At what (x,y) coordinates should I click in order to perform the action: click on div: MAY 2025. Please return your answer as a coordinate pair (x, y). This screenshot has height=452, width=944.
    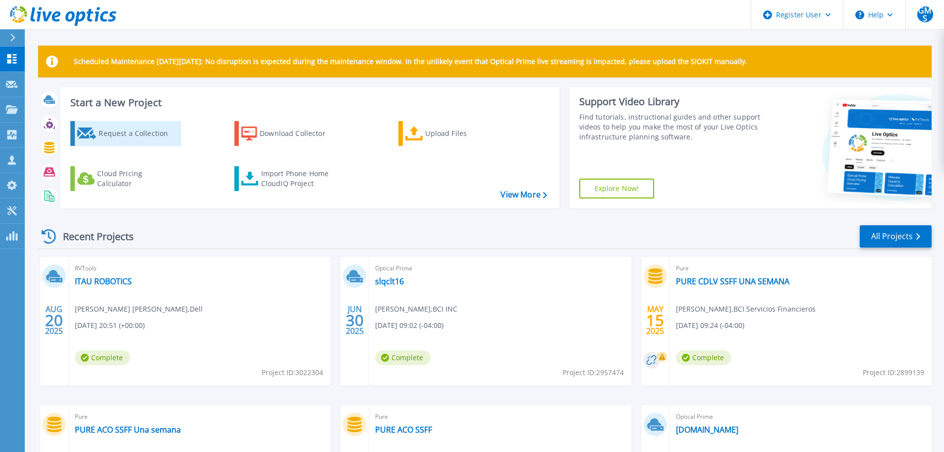
    Looking at the image, I should click on (655, 320).